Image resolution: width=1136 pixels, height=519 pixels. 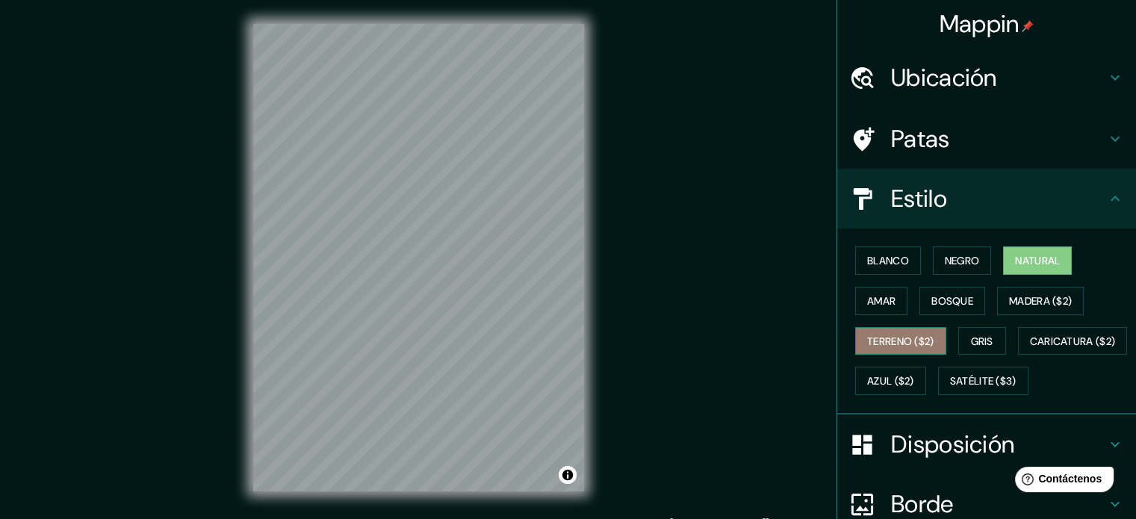 What do you see at coordinates (952, 301) in the screenshot?
I see `button: Bosque` at bounding box center [952, 301].